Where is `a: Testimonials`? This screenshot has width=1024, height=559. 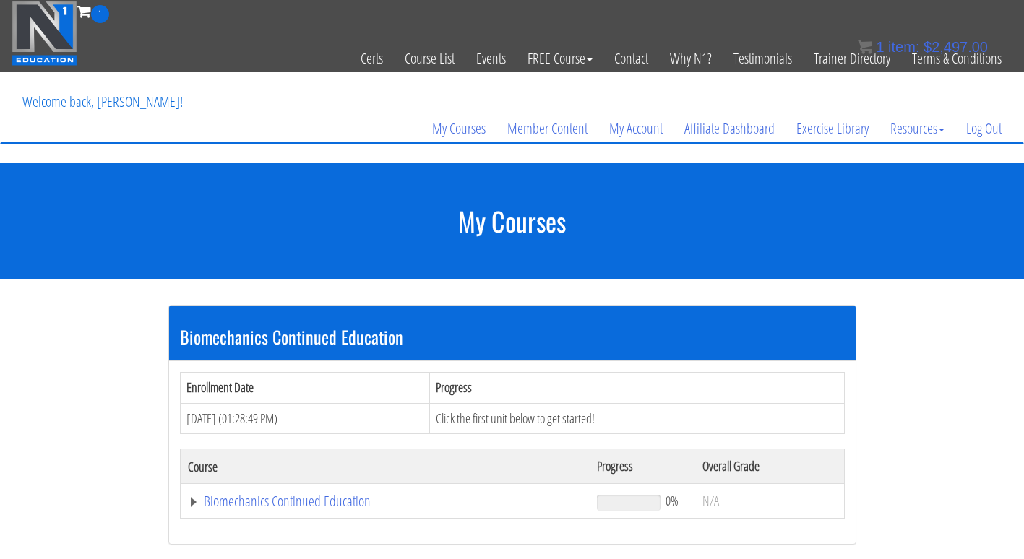
a: Testimonials is located at coordinates (762, 59).